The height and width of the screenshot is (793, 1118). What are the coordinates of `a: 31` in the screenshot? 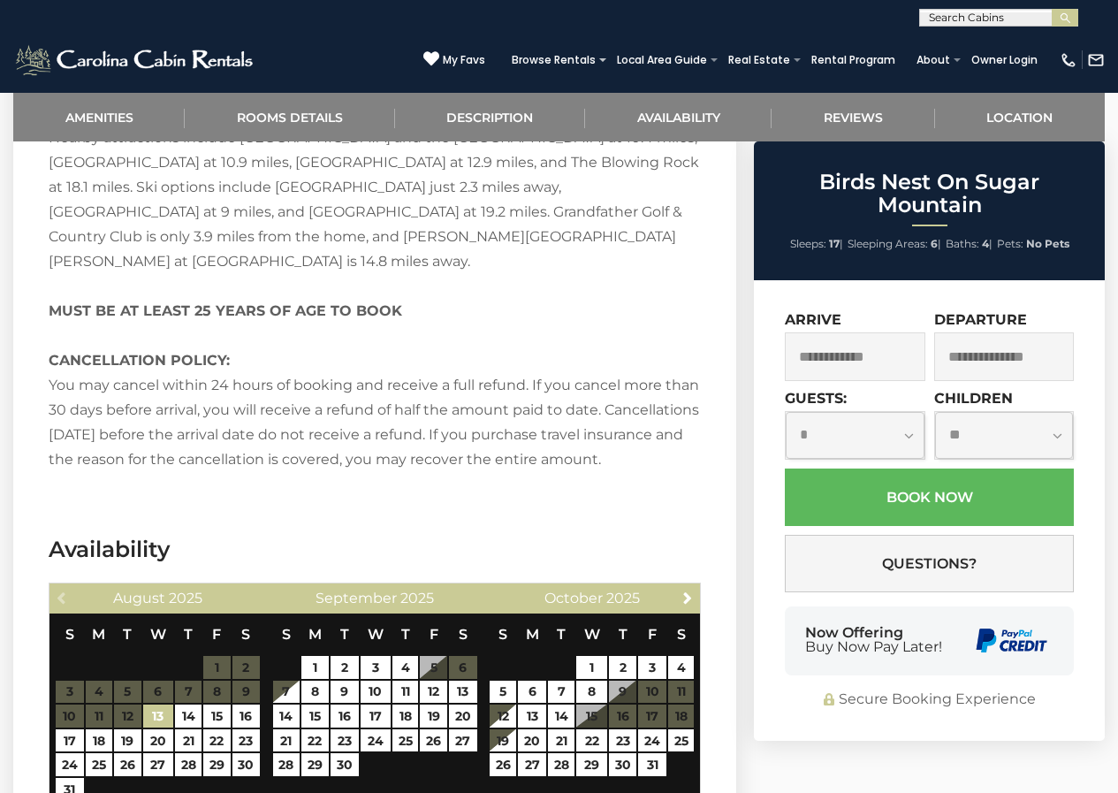 It's located at (652, 765).